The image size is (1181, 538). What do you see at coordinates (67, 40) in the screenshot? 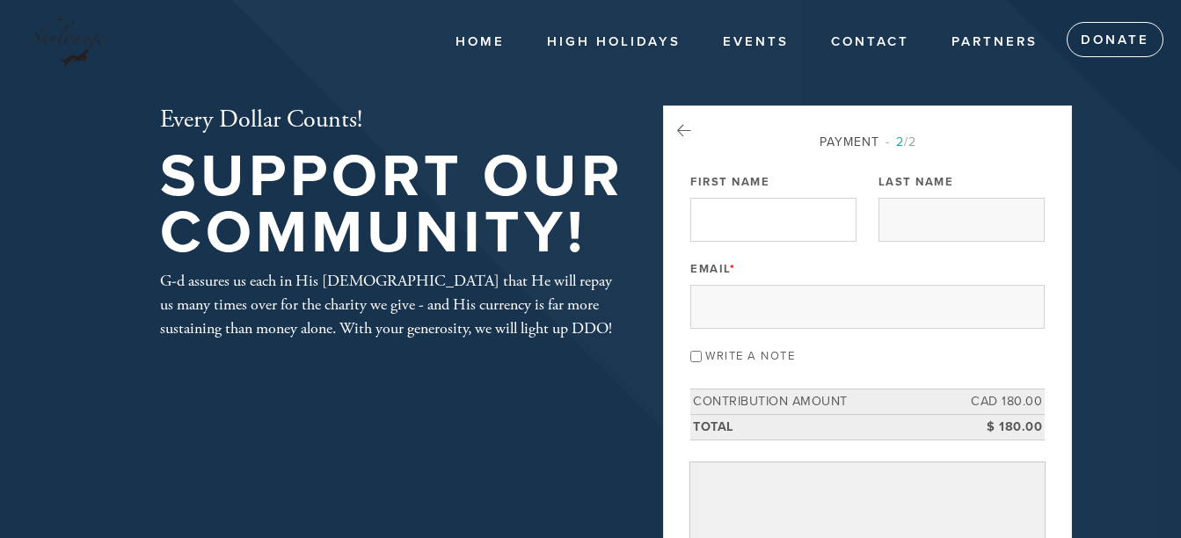
I see `img: Shulounge%20Logo%20HQ%20%28no%20background%29.png` at bounding box center [67, 40].